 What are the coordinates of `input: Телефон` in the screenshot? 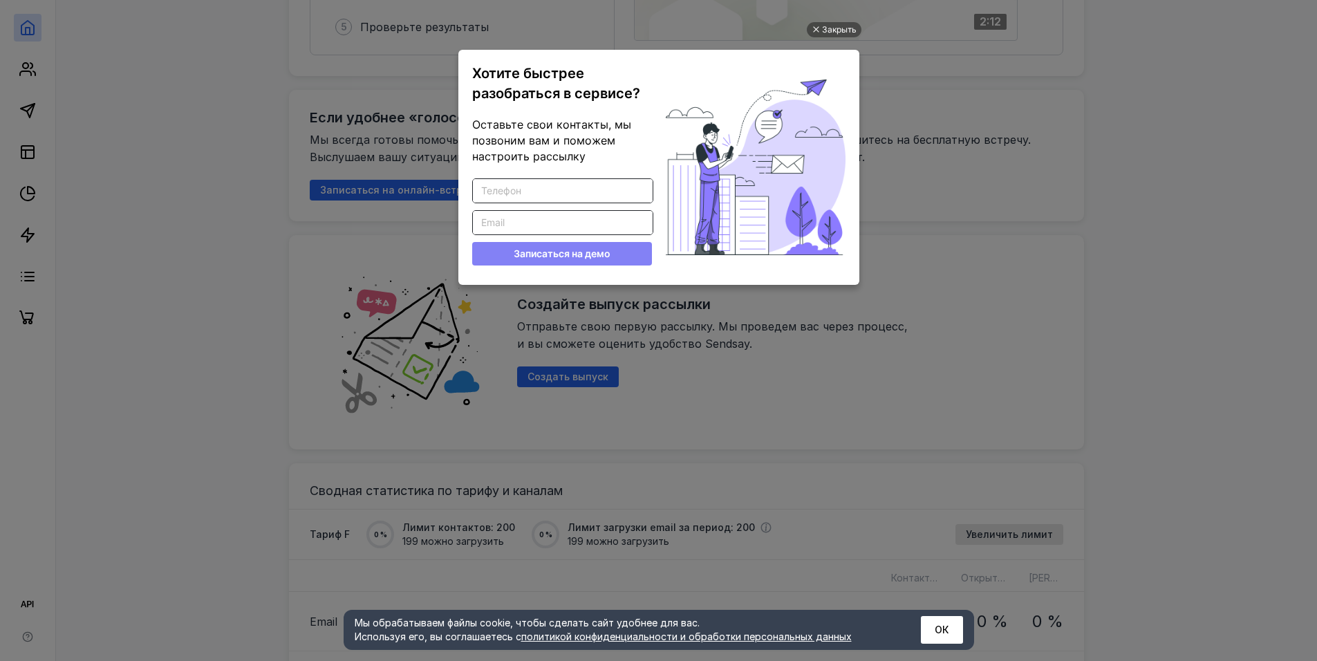 It's located at (563, 191).